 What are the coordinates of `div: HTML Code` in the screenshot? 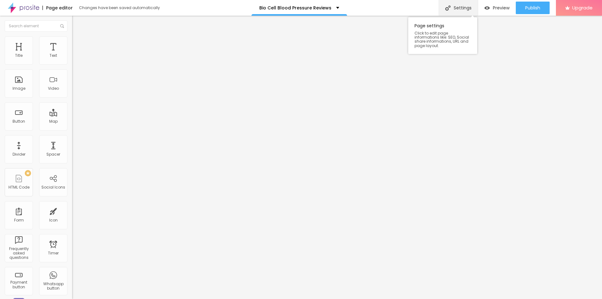 It's located at (19, 187).